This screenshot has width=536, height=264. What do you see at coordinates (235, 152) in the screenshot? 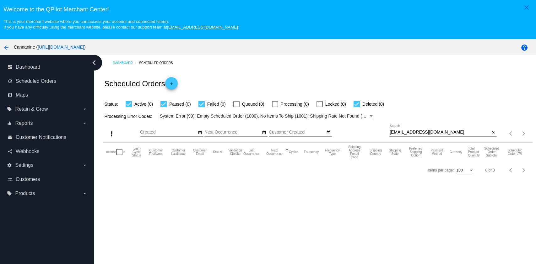
I see `mat-header-cell: Validation Checks` at bounding box center [235, 152].